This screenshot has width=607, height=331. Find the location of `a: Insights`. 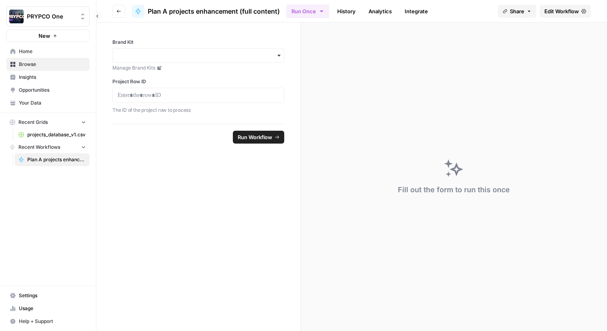

a: Insights is located at coordinates (48, 77).